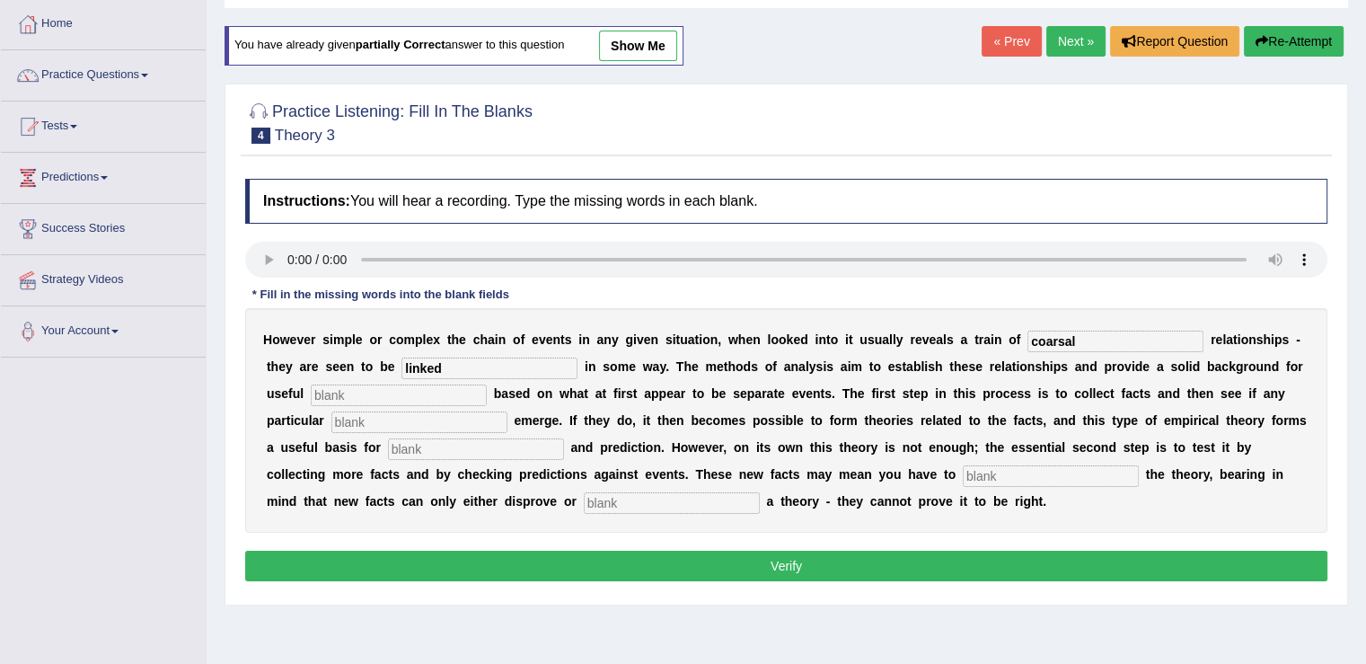 This screenshot has height=664, width=1366. Describe the element at coordinates (401, 45) in the screenshot. I see `b: partially correct` at that location.